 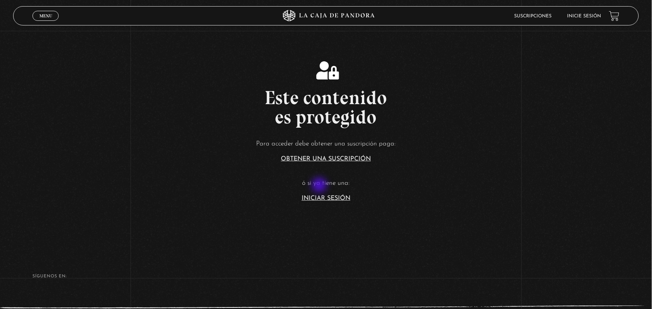 I want to click on span: Cerrar, so click(x=46, y=23).